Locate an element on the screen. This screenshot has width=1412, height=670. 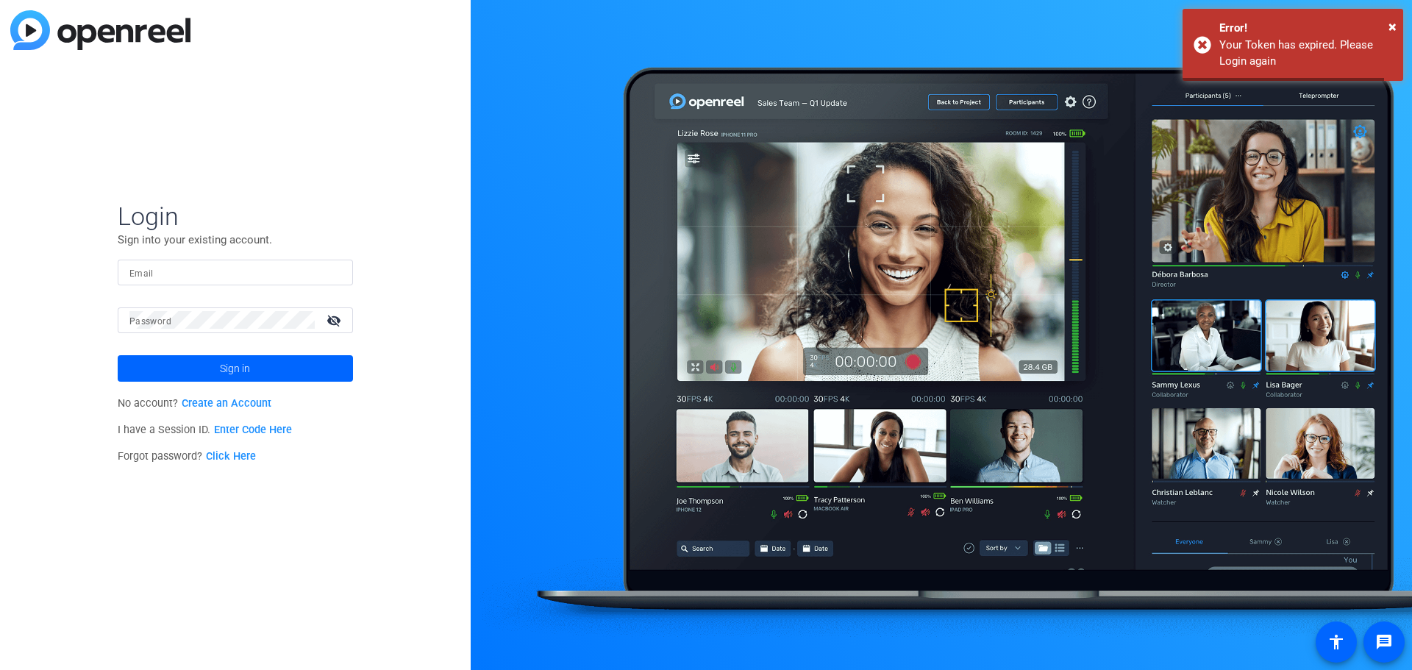
div: Your Token has expired. Please Login again is located at coordinates (1305, 53).